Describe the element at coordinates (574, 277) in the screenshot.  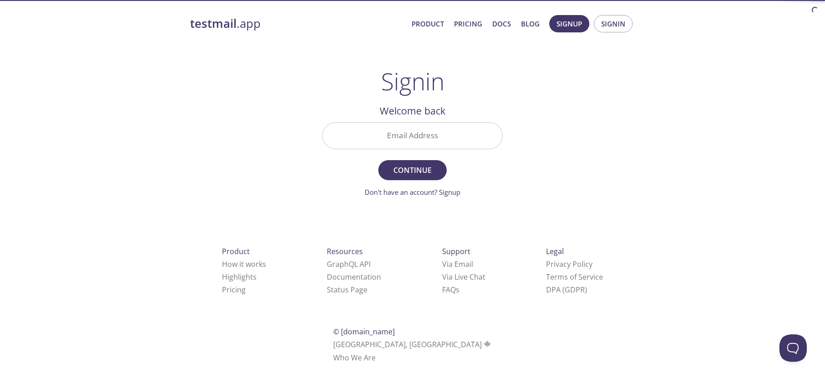
I see `a: Terms of Service` at that location.